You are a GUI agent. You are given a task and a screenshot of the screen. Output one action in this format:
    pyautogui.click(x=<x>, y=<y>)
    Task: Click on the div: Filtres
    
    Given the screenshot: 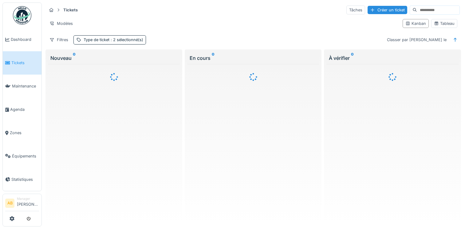 What is the action you would take?
    pyautogui.click(x=59, y=40)
    